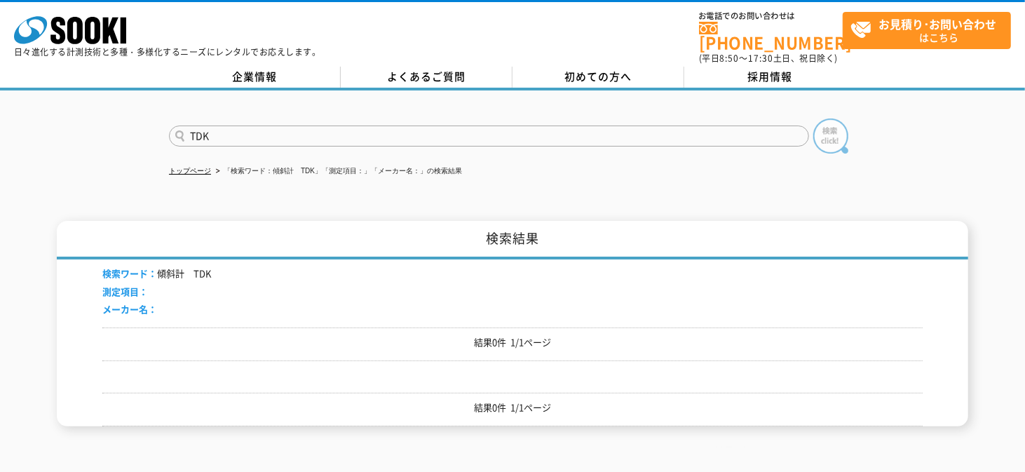 This screenshot has height=472, width=1025. What do you see at coordinates (255, 77) in the screenshot?
I see `a: 企業情報` at bounding box center [255, 77].